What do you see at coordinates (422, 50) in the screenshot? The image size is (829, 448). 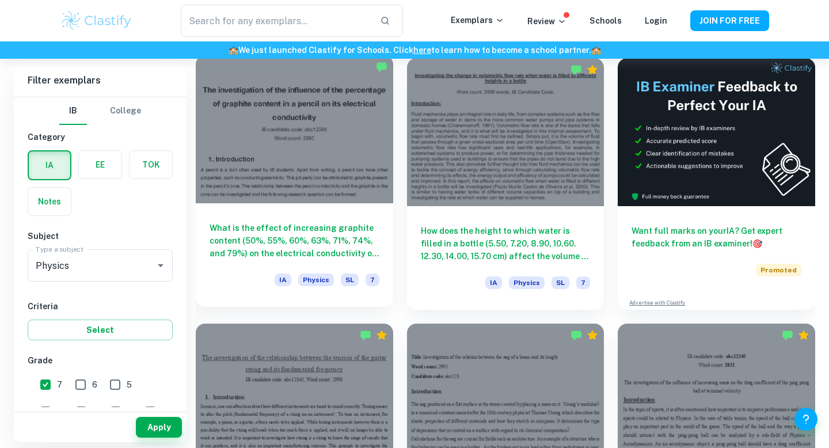 I see `a: here` at bounding box center [422, 50].